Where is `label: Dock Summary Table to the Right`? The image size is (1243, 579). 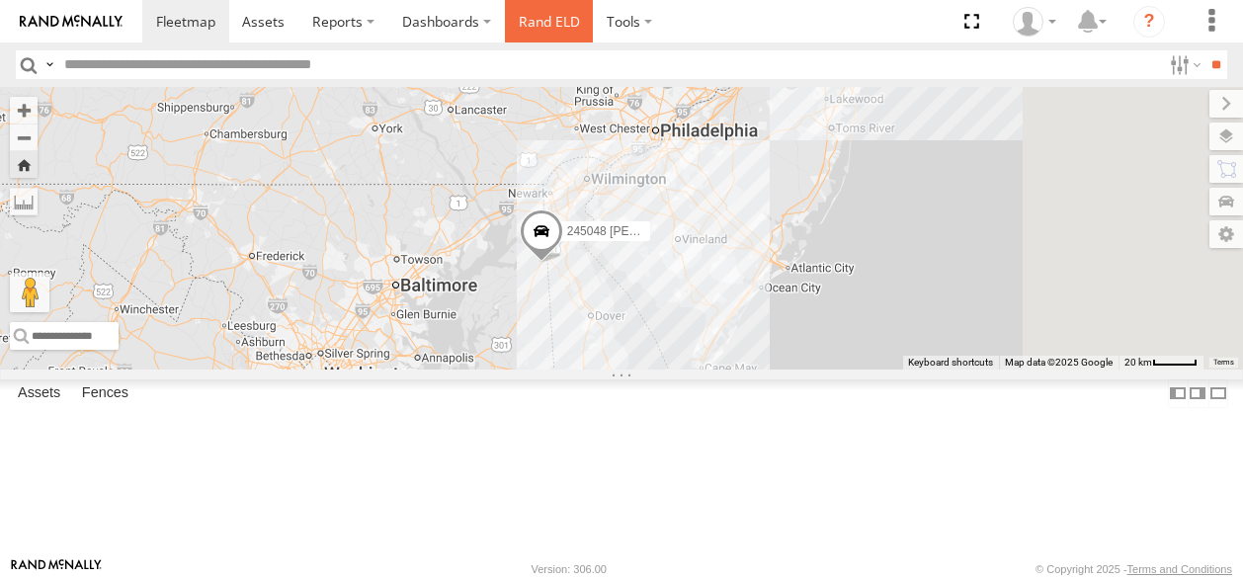
label: Dock Summary Table to the Right is located at coordinates (1197, 393).